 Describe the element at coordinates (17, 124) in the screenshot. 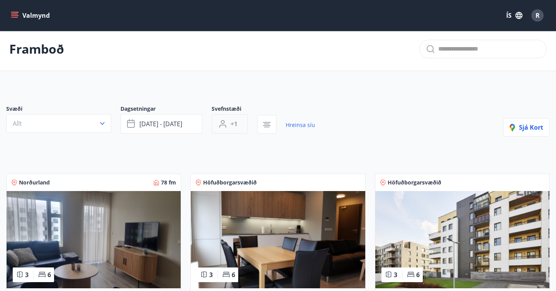

I see `span: Allt` at that location.